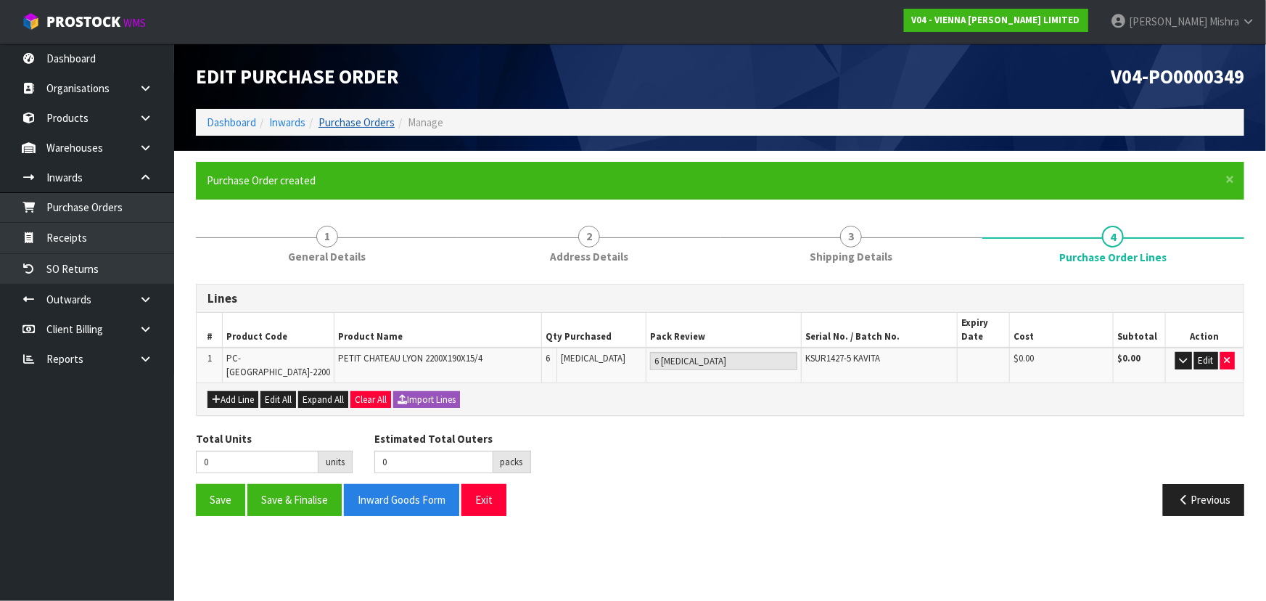 The width and height of the screenshot is (1266, 601). What do you see at coordinates (589, 256) in the screenshot?
I see `span: Address Details` at bounding box center [589, 256].